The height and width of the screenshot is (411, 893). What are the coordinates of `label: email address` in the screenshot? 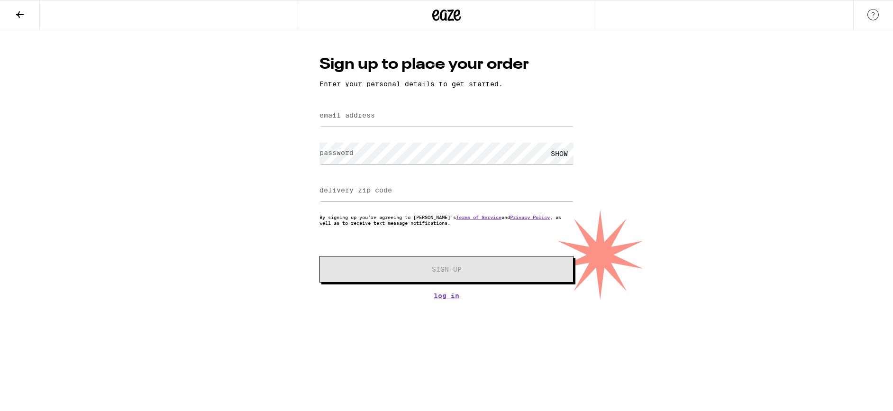 It's located at (347, 115).